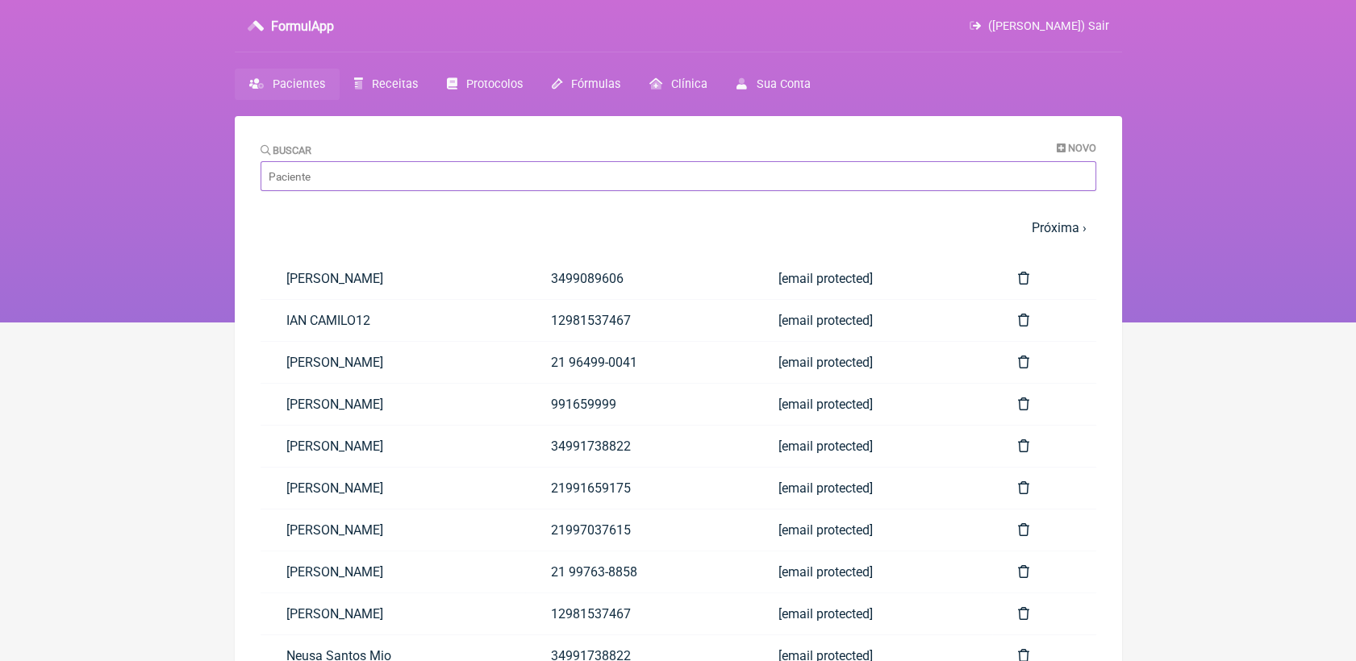 The image size is (1356, 661). I want to click on a: Sua Conta, so click(773, 84).